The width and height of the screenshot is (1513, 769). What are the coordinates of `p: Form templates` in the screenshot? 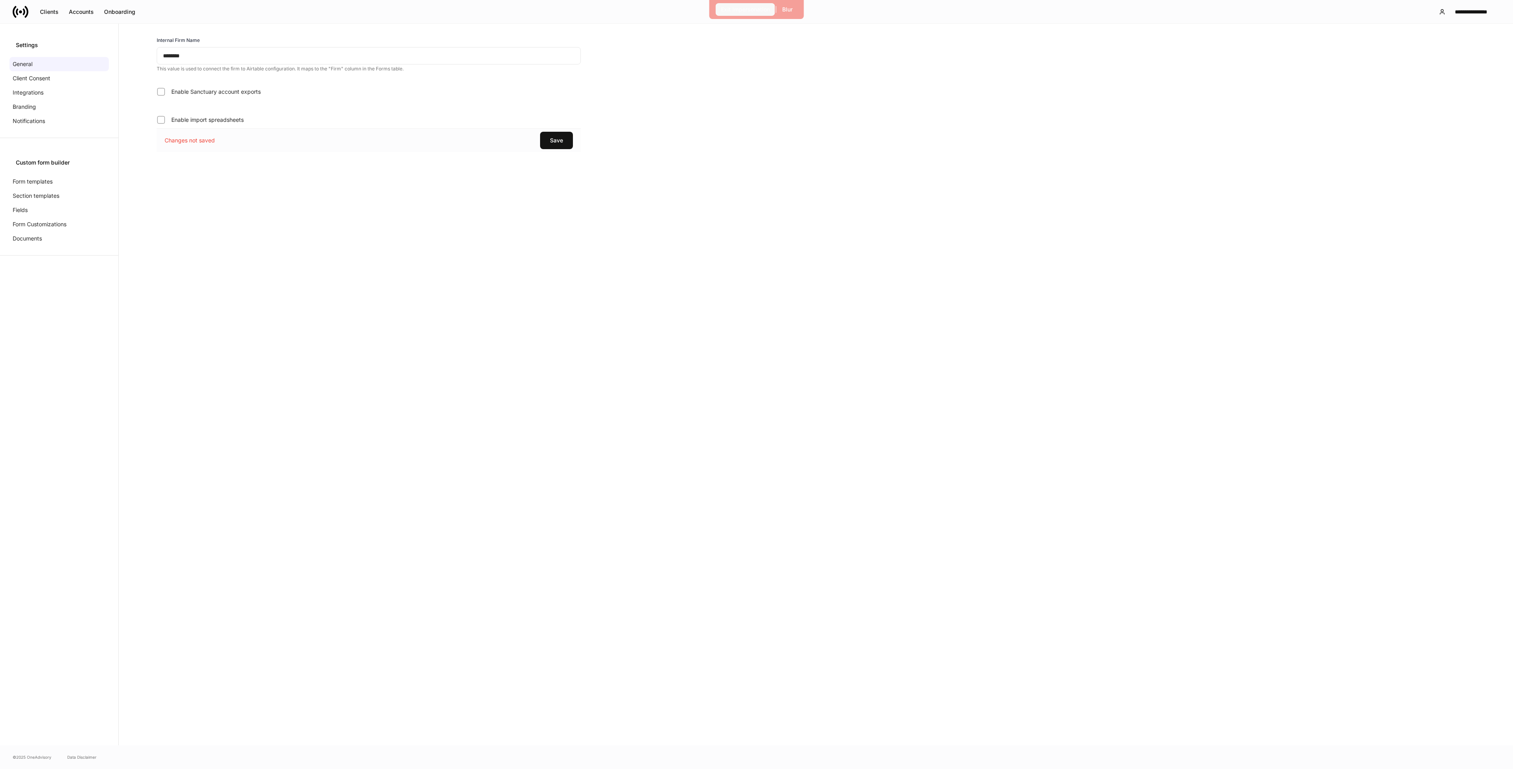 It's located at (32, 182).